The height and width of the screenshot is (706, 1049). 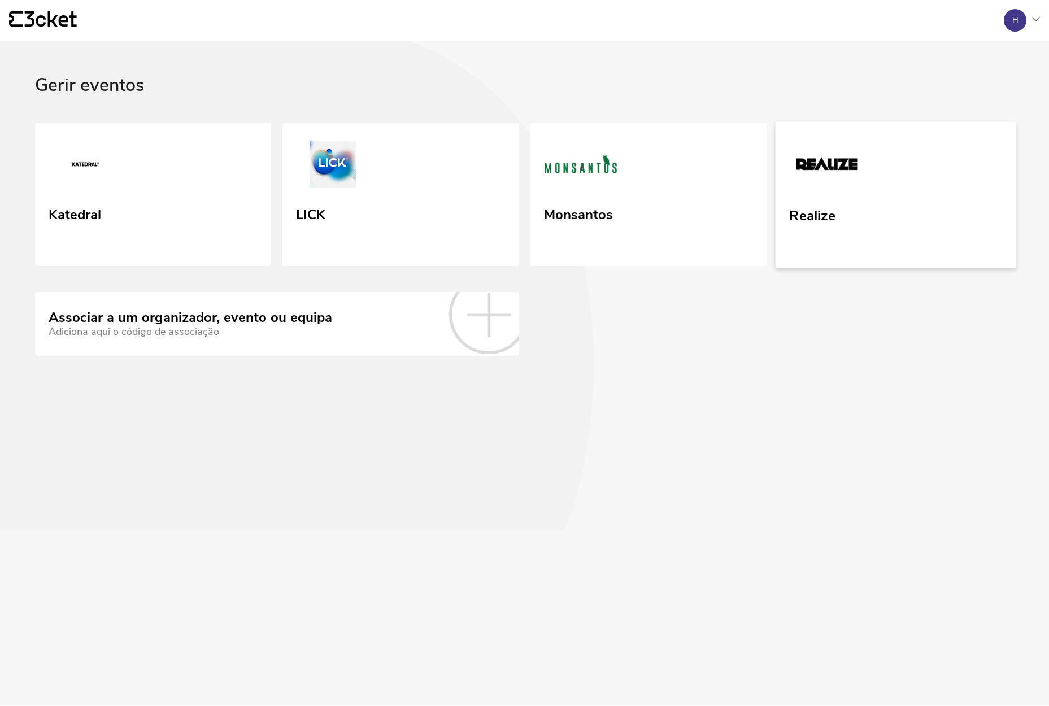 I want to click on img: Realize, so click(x=826, y=166).